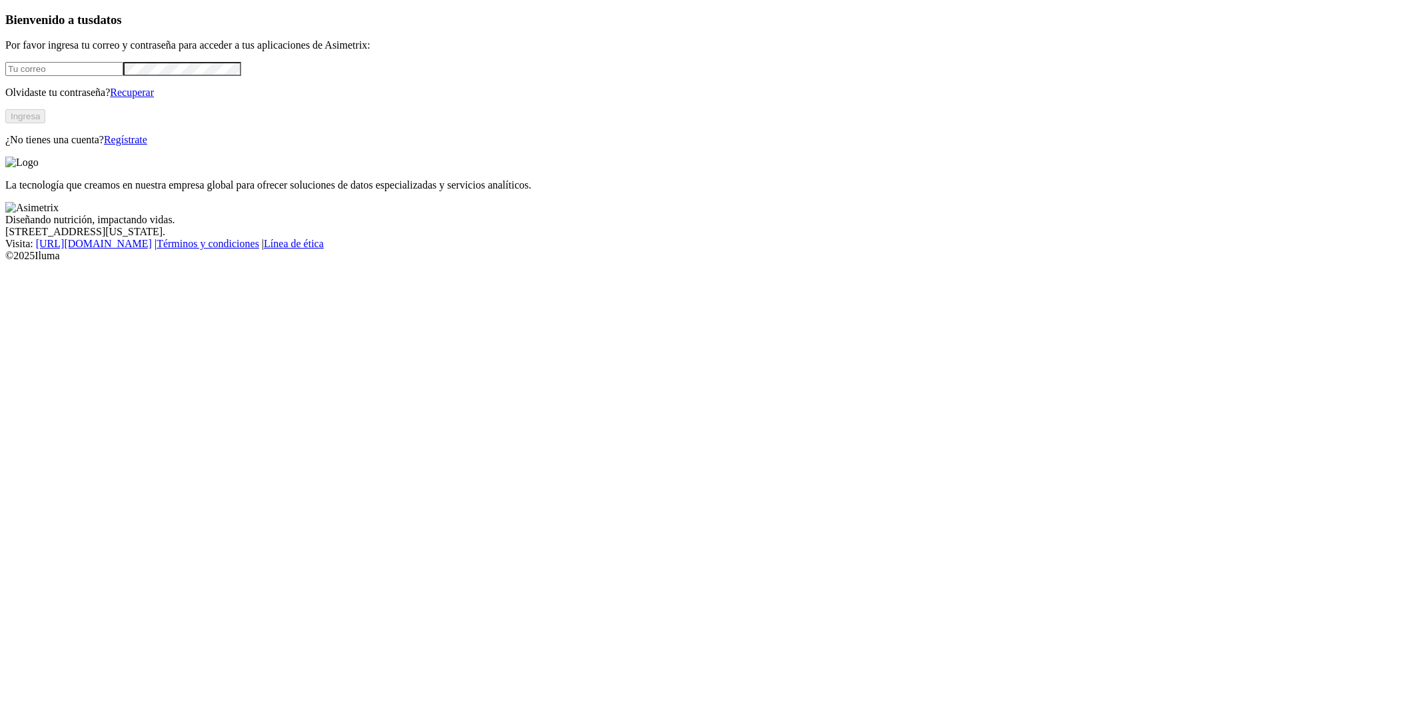 The height and width of the screenshot is (705, 1421). Describe the element at coordinates (710, 20) in the screenshot. I see `h3: Bienvenido a tus` at that location.